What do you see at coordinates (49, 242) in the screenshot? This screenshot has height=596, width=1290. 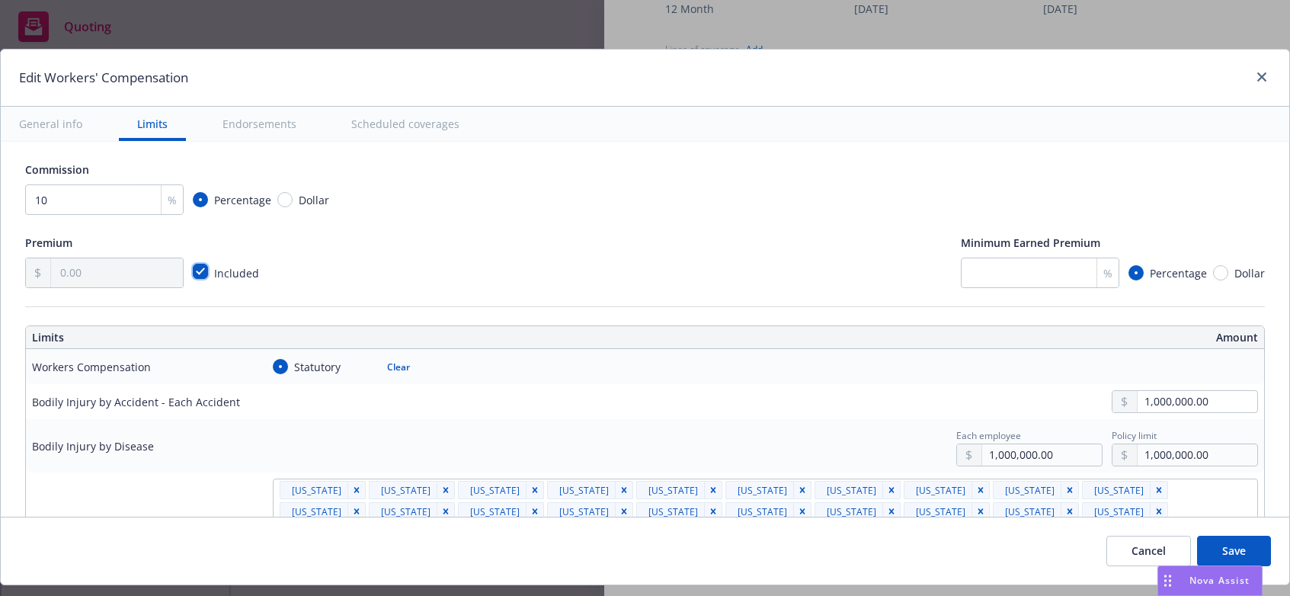 I see `span: Premium` at bounding box center [49, 242].